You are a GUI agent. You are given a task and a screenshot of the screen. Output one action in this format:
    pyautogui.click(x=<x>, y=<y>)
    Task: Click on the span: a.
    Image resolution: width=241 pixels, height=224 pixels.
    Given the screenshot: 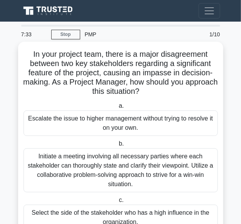 What is the action you would take?
    pyautogui.click(x=121, y=105)
    